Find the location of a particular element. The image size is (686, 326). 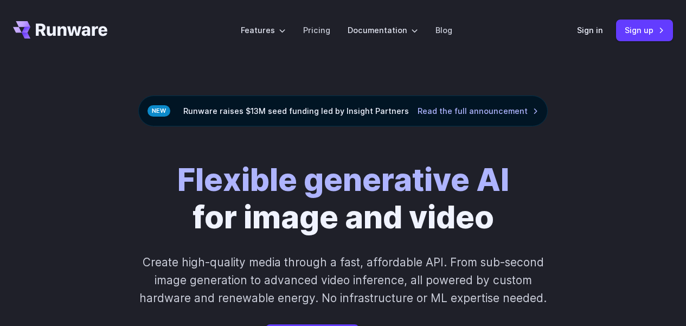

a: Sign up is located at coordinates (645, 30).